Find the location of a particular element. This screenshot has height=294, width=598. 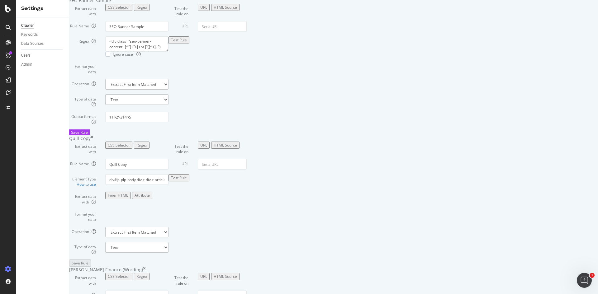

a: How to use is located at coordinates (86, 184).